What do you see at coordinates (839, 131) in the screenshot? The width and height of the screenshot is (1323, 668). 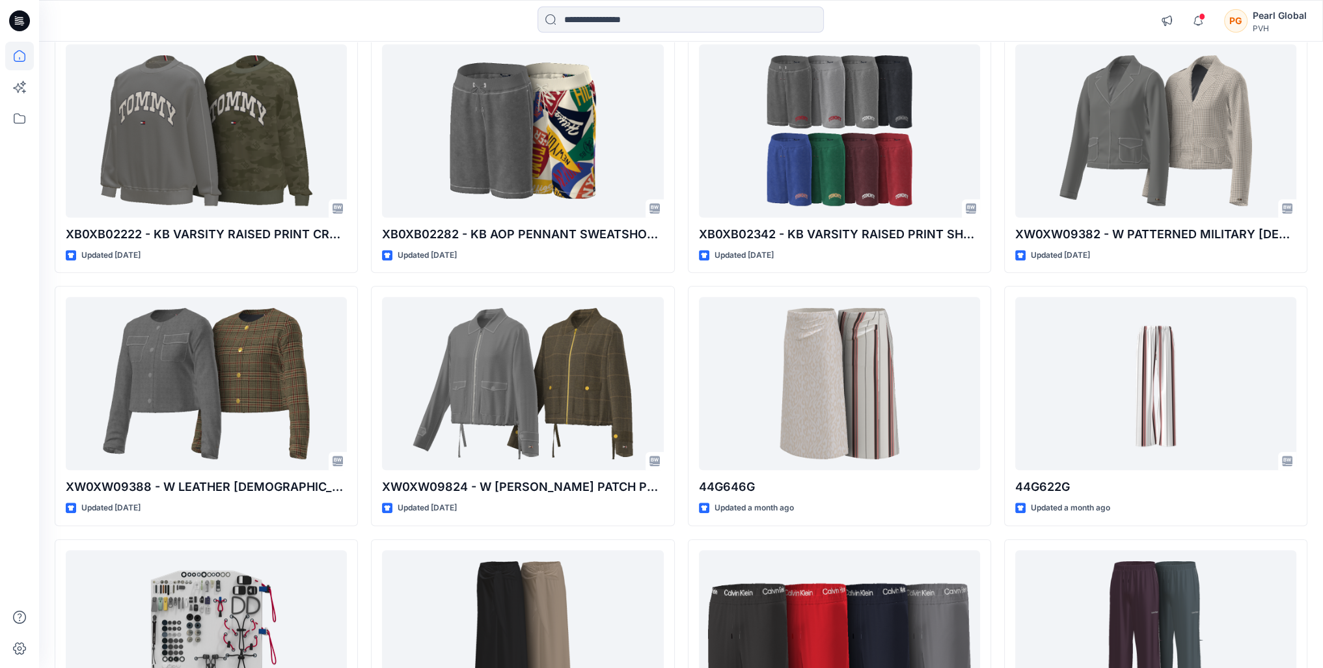 I see `a: XB0XB02342 - KB VARSITY RAISED PRINT SHORT - PROTO - V01` at bounding box center [839, 131].